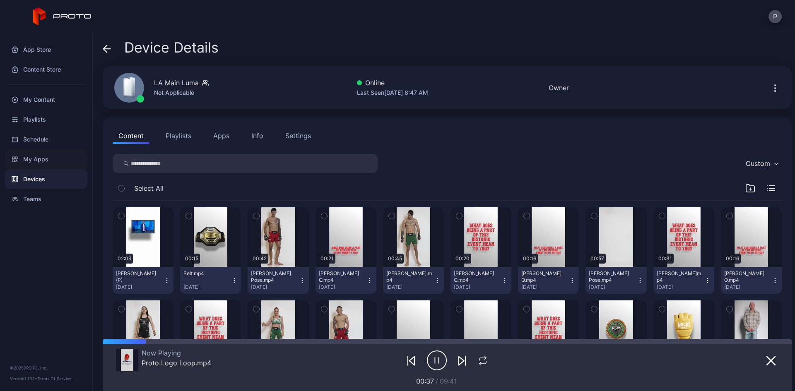 The image size is (795, 391). What do you see at coordinates (46, 140) in the screenshot?
I see `div: Schedule` at bounding box center [46, 140].